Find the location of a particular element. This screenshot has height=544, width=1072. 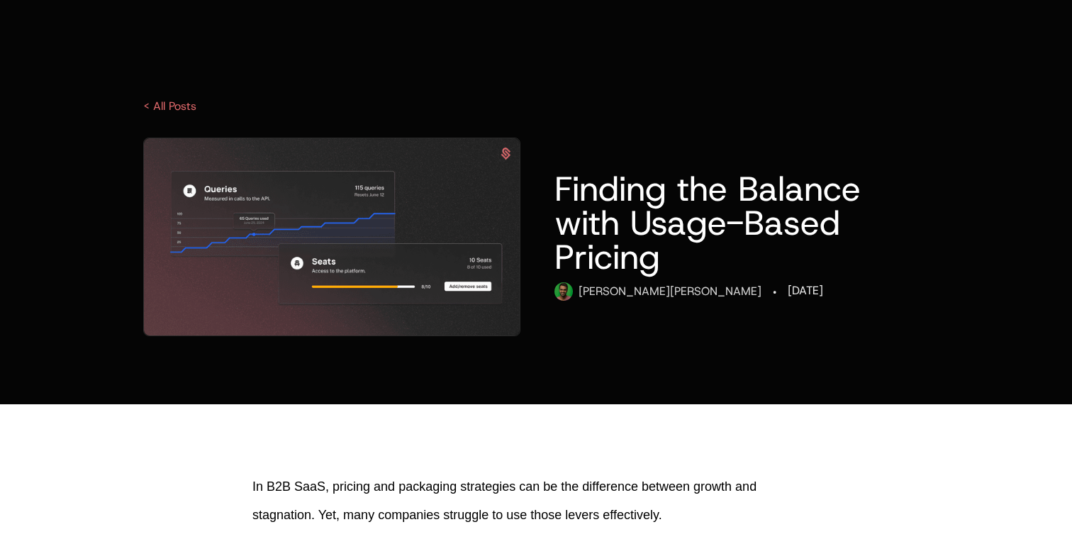

a: < All Posts is located at coordinates (170, 106).